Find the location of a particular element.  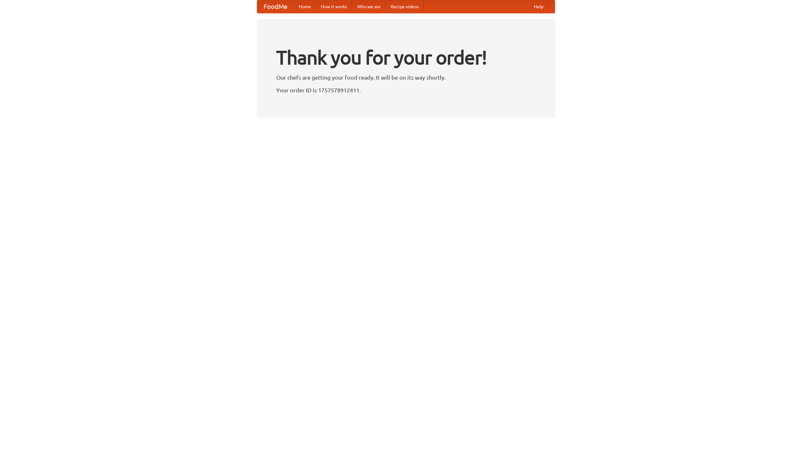

a: FoodMe is located at coordinates (275, 7).